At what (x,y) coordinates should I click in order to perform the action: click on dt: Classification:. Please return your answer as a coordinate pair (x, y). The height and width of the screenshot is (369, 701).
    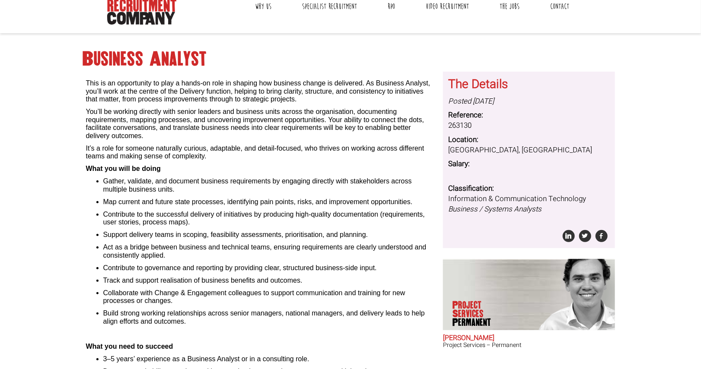
    Looking at the image, I should click on (529, 189).